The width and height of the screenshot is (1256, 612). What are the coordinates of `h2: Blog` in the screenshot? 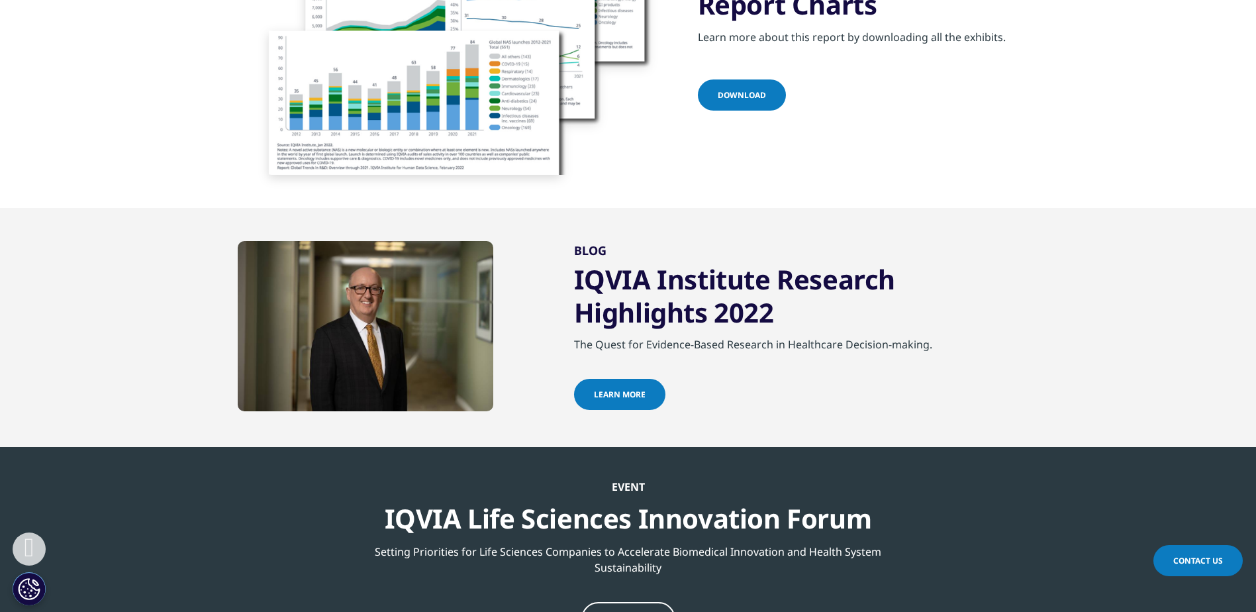 It's located at (797, 252).